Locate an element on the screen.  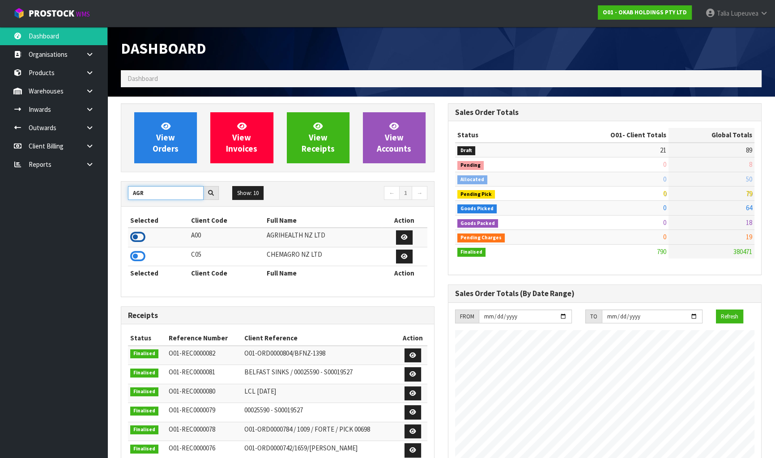
span: 790 is located at coordinates (662, 252).